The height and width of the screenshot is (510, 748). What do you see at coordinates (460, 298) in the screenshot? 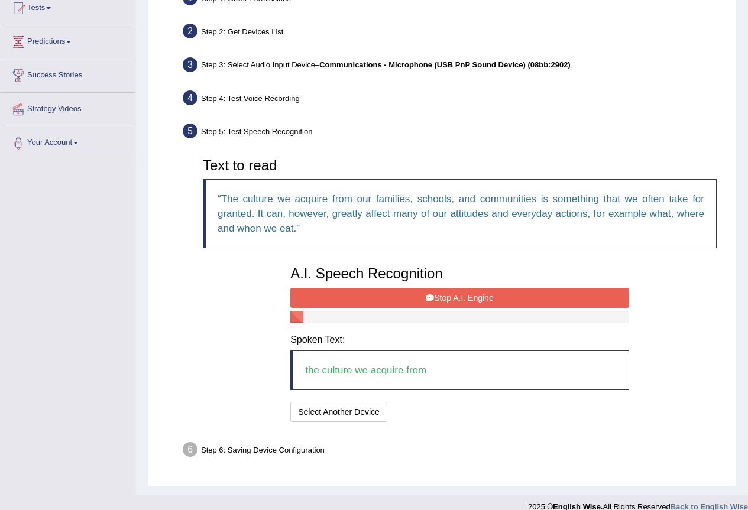
I see `button: Stop A.I. Engine` at bounding box center [460, 298].